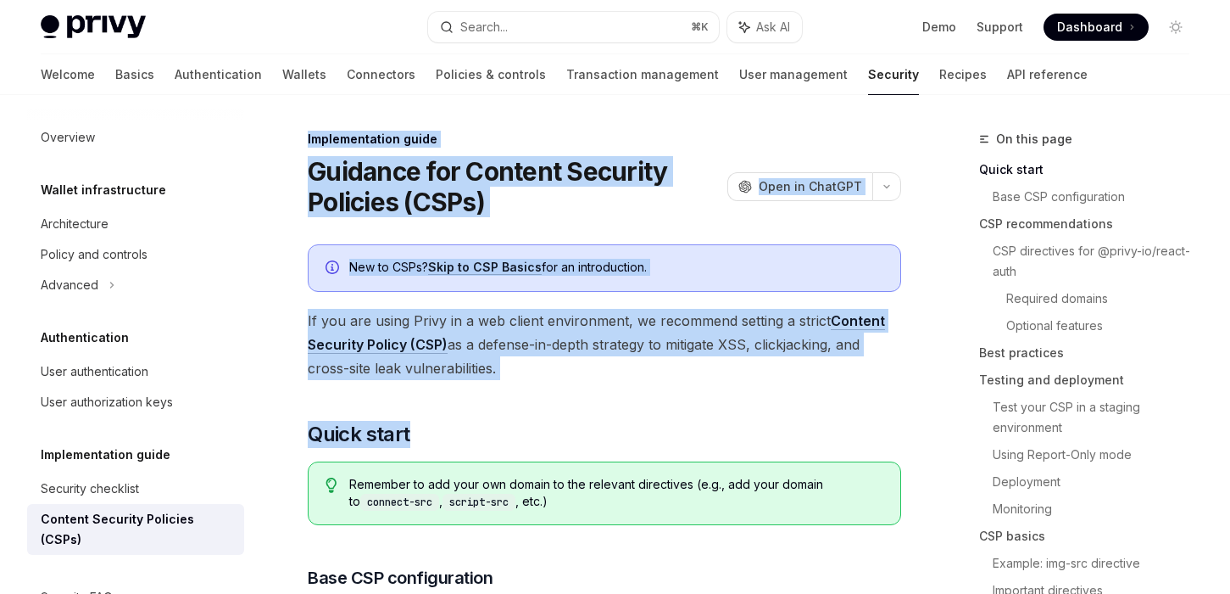  I want to click on a: CSP basics, so click(1091, 536).